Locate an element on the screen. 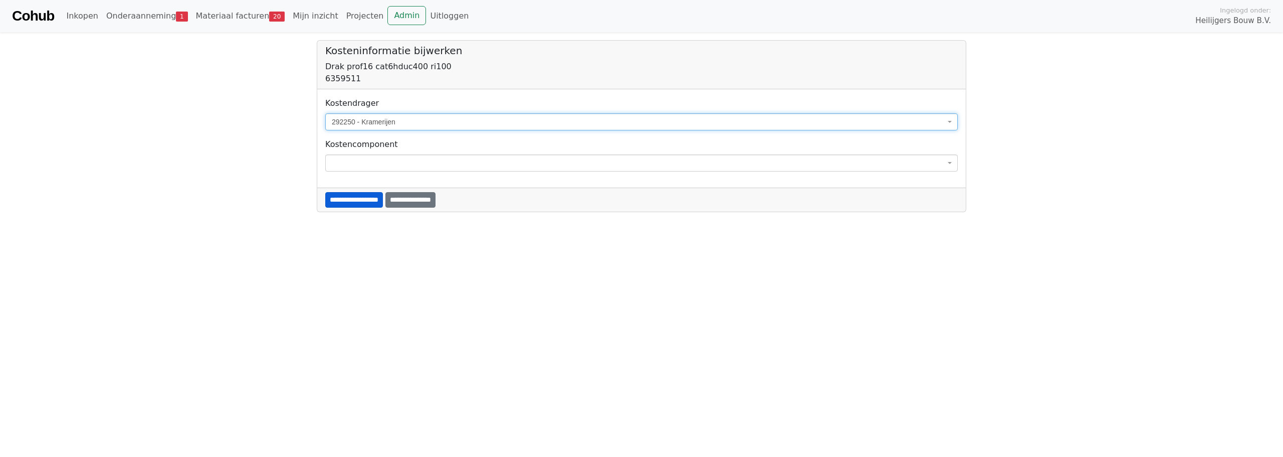  a: Admin is located at coordinates (406, 16).